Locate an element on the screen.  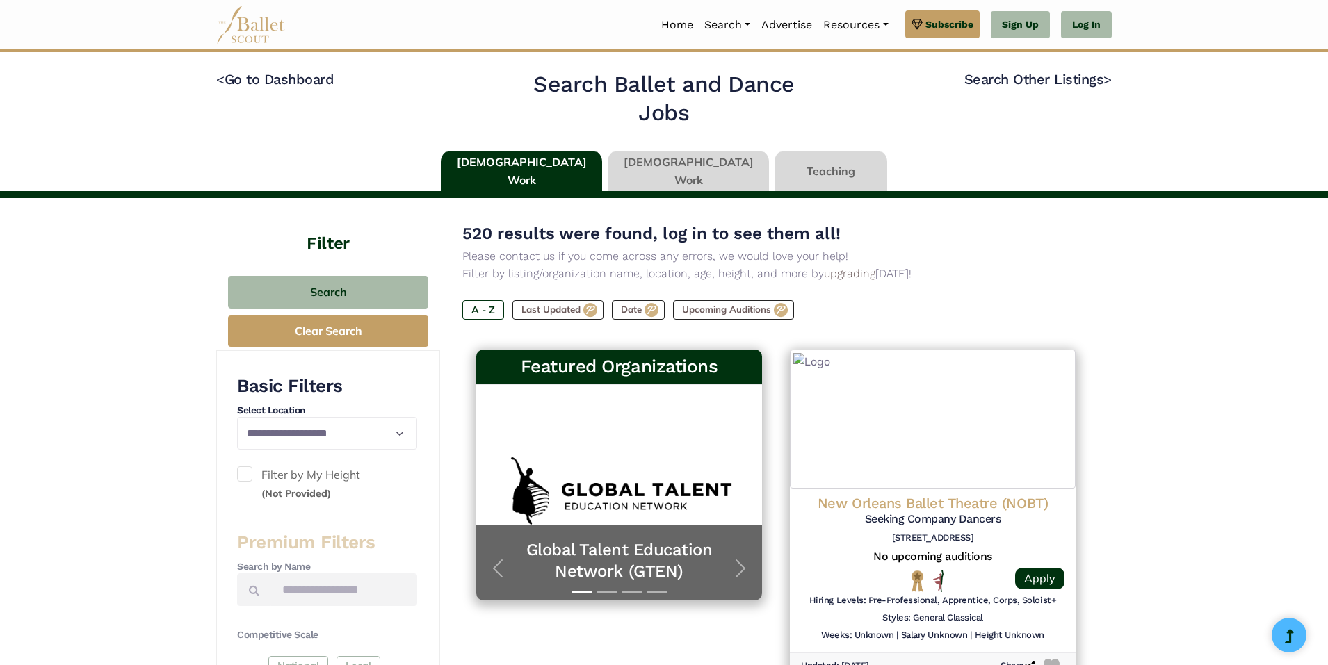
h3: Featured Organizations is located at coordinates (619, 367).